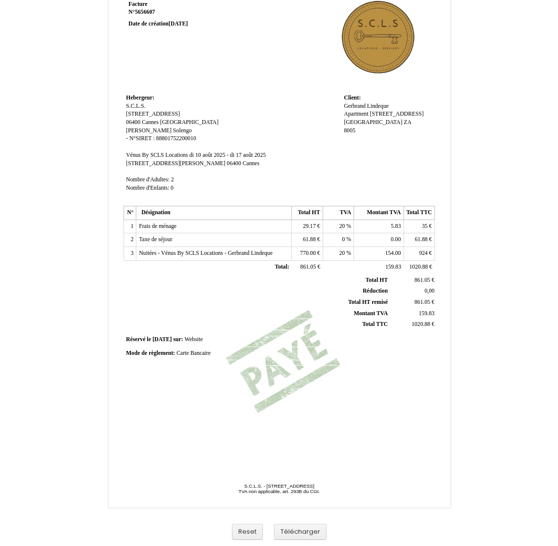  Describe the element at coordinates (148, 179) in the screenshot. I see `span: Nombre d'Adultes:` at that location.